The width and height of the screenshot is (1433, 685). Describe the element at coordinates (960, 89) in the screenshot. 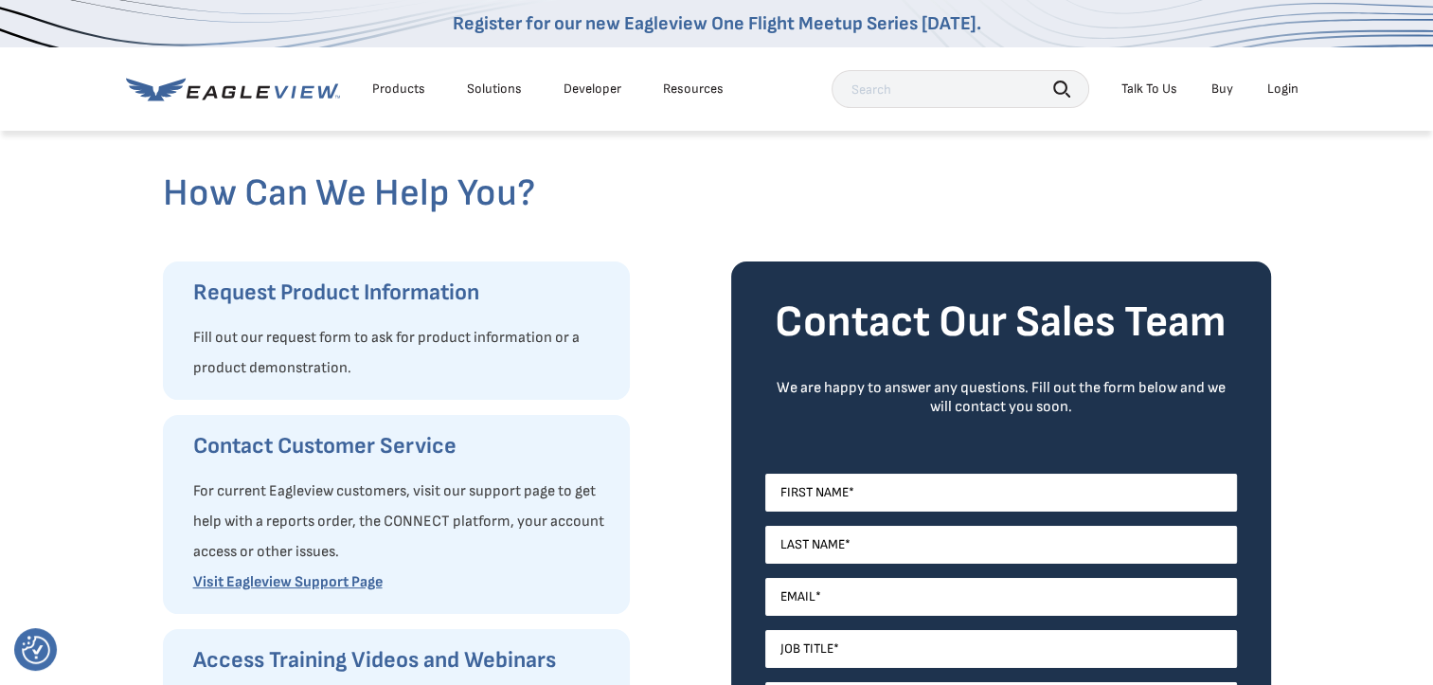

I see `input: Search` at that location.